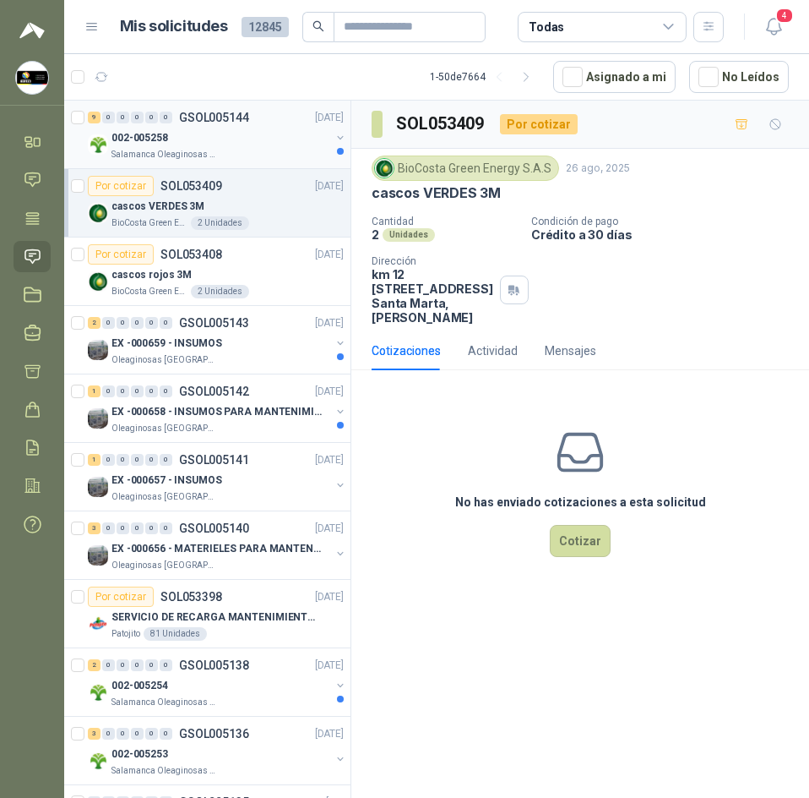  What do you see at coordinates (174, 26) in the screenshot?
I see `h1: Mis solicitudes` at bounding box center [174, 26].